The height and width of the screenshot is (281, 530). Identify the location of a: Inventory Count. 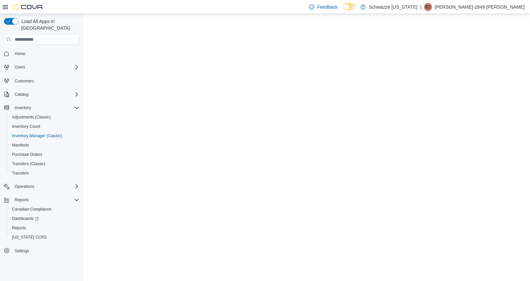
(26, 126).